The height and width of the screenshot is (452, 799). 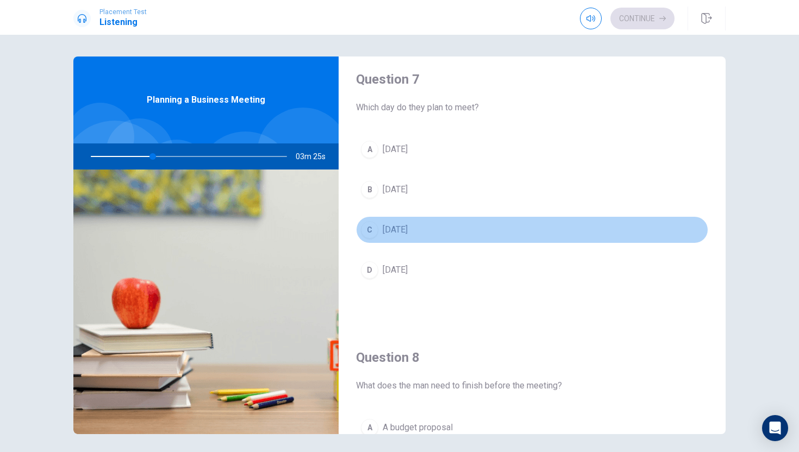 I want to click on span: Planning a Business Meeting, so click(x=206, y=100).